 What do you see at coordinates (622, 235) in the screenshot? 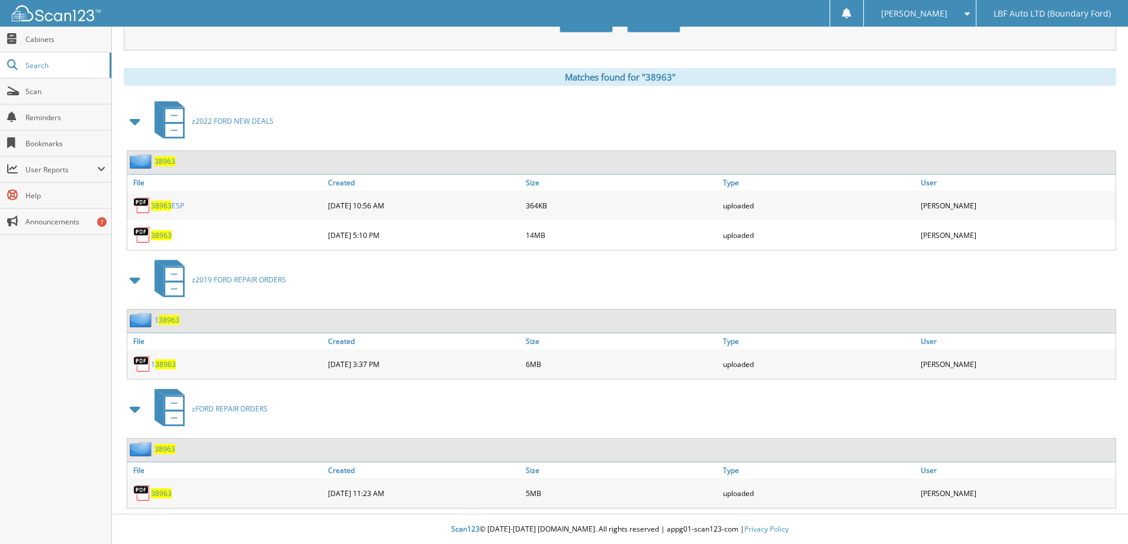
I see `div: 14MB` at bounding box center [622, 235].